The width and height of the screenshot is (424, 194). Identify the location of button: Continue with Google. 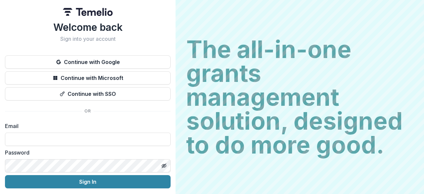
(88, 62).